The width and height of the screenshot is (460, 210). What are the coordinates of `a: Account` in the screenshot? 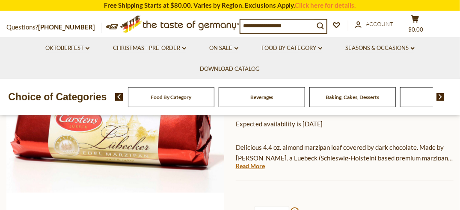 It's located at (374, 24).